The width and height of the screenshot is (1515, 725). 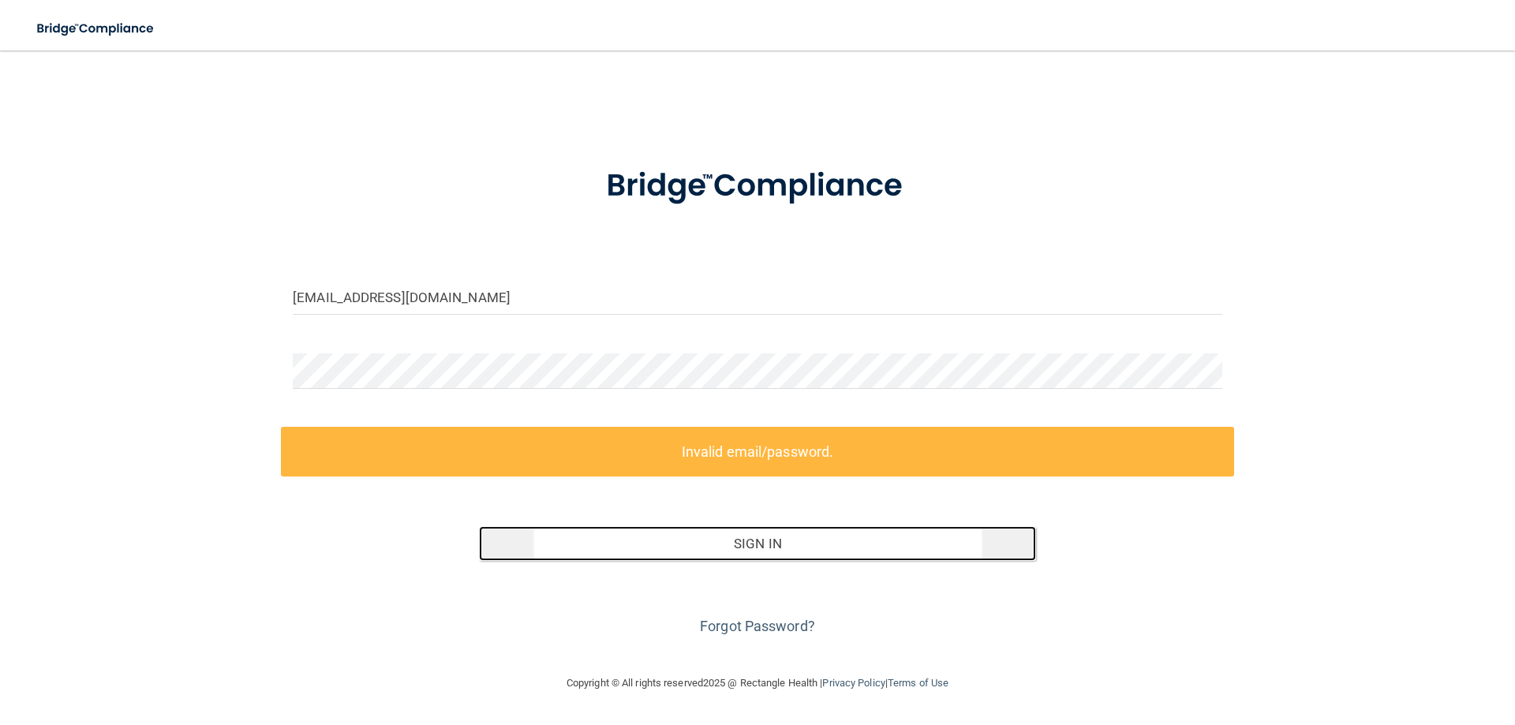 What do you see at coordinates (757, 544) in the screenshot?
I see `button: Sign In` at bounding box center [757, 544].